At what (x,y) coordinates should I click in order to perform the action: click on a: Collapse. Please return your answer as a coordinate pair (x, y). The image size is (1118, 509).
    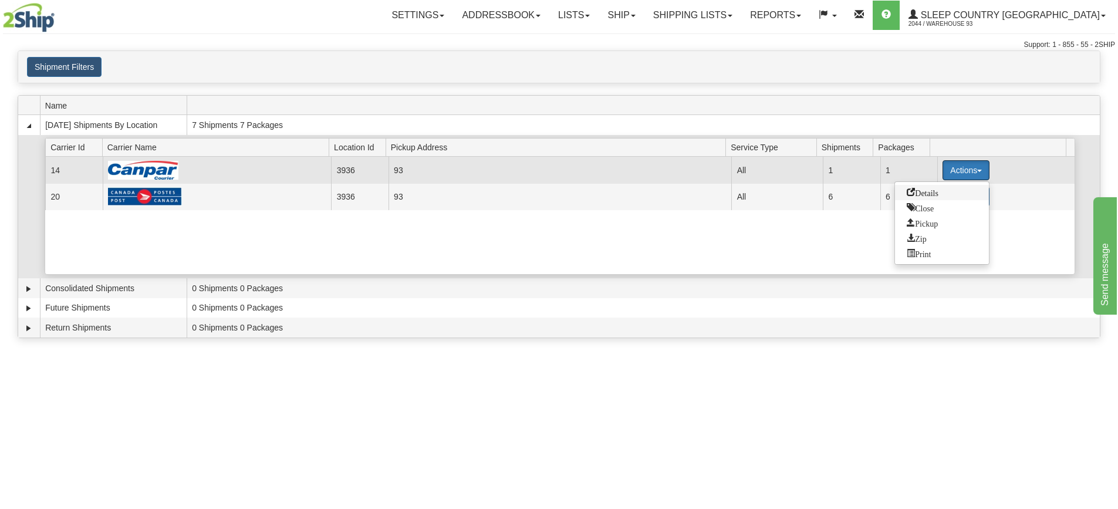
    Looking at the image, I should click on (29, 126).